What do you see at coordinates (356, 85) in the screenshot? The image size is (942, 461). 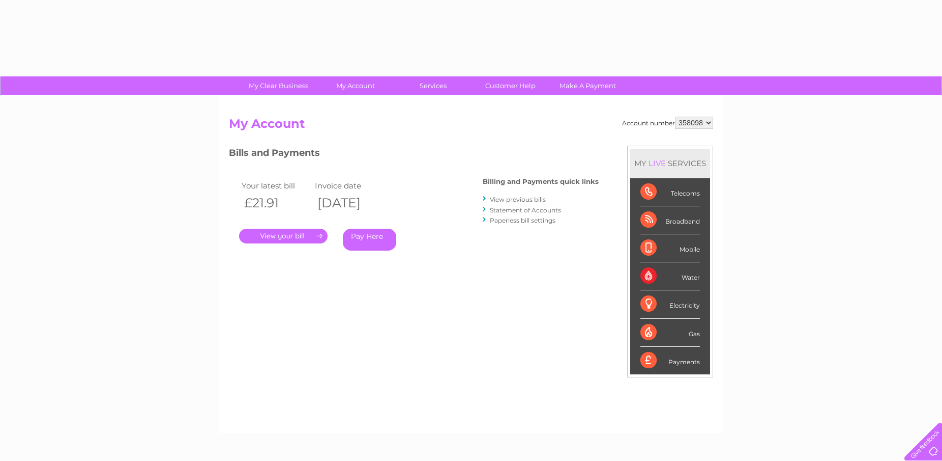 I see `a: My Account` at bounding box center [356, 85].